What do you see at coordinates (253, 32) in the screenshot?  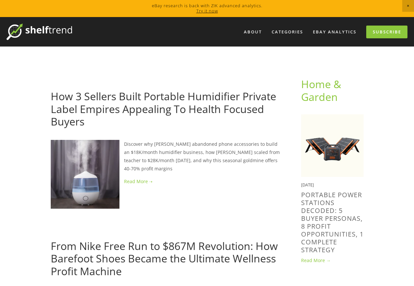 I see `a: About` at bounding box center [253, 32].